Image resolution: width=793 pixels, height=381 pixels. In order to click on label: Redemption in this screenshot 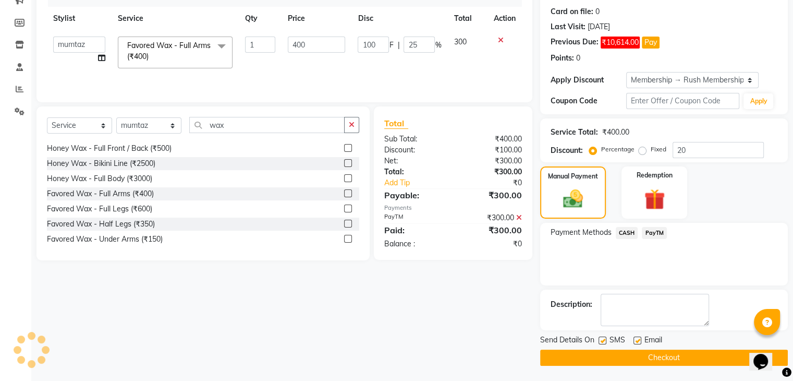, I will do `click(654, 175)`.